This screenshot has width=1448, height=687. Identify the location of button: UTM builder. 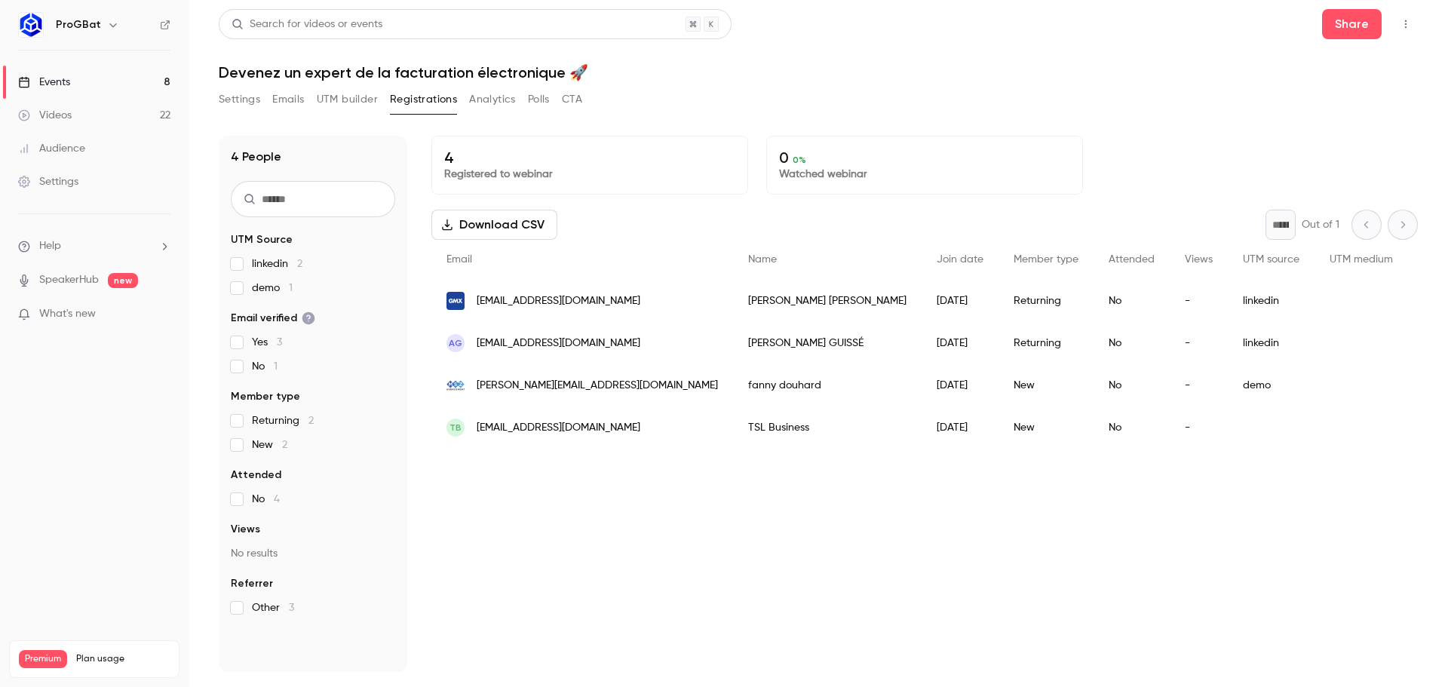
(347, 100).